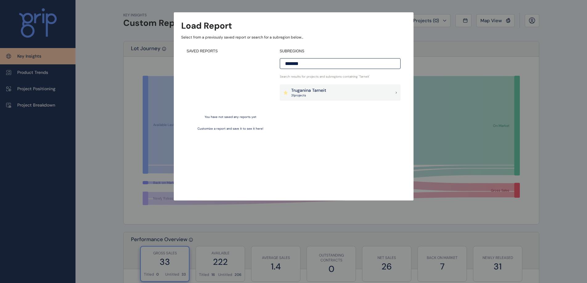 The height and width of the screenshot is (283, 587). Describe the element at coordinates (340, 77) in the screenshot. I see `p: Search results for projects and subregions containing ' Tarneit '` at that location.